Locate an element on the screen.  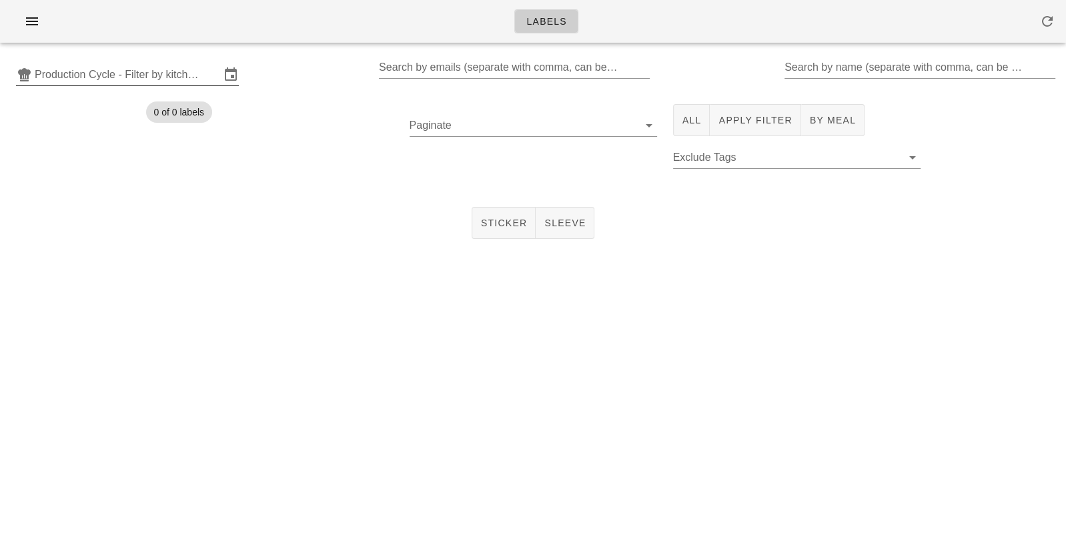
div: Exclude Tags is located at coordinates (797, 157).